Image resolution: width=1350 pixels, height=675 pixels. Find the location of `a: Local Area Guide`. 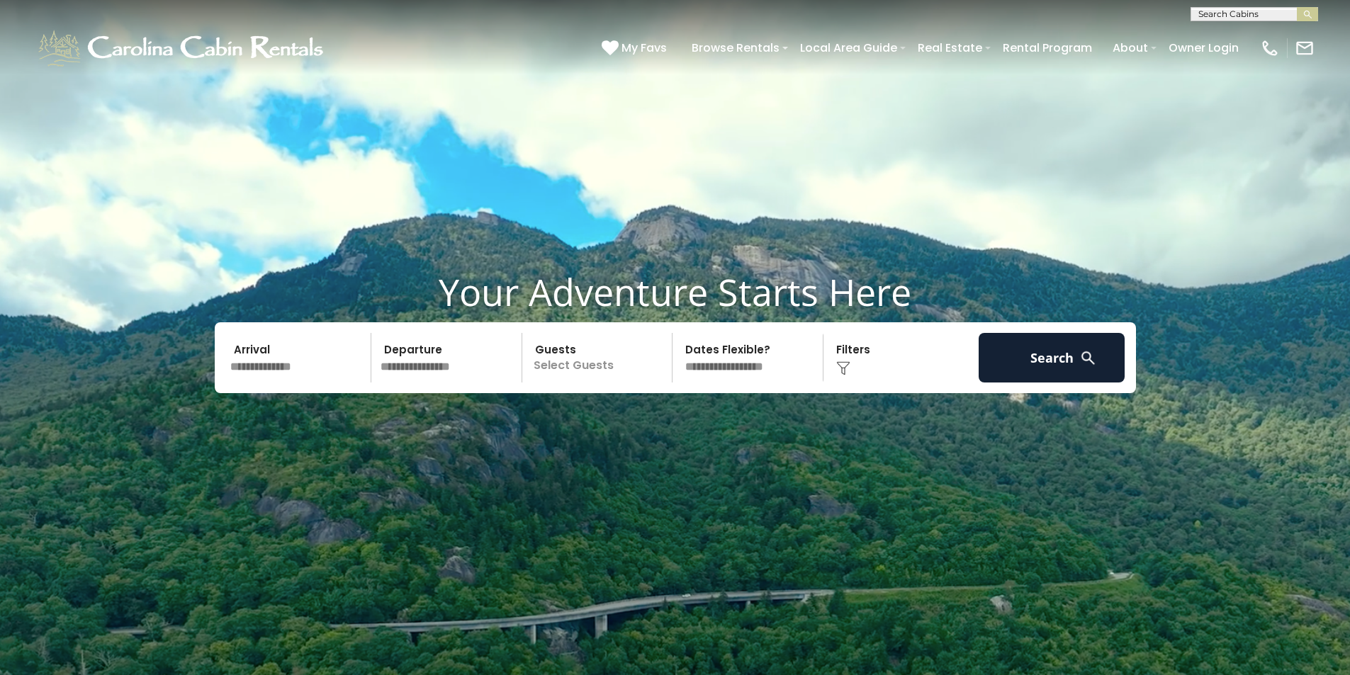

a: Local Area Guide is located at coordinates (848, 47).